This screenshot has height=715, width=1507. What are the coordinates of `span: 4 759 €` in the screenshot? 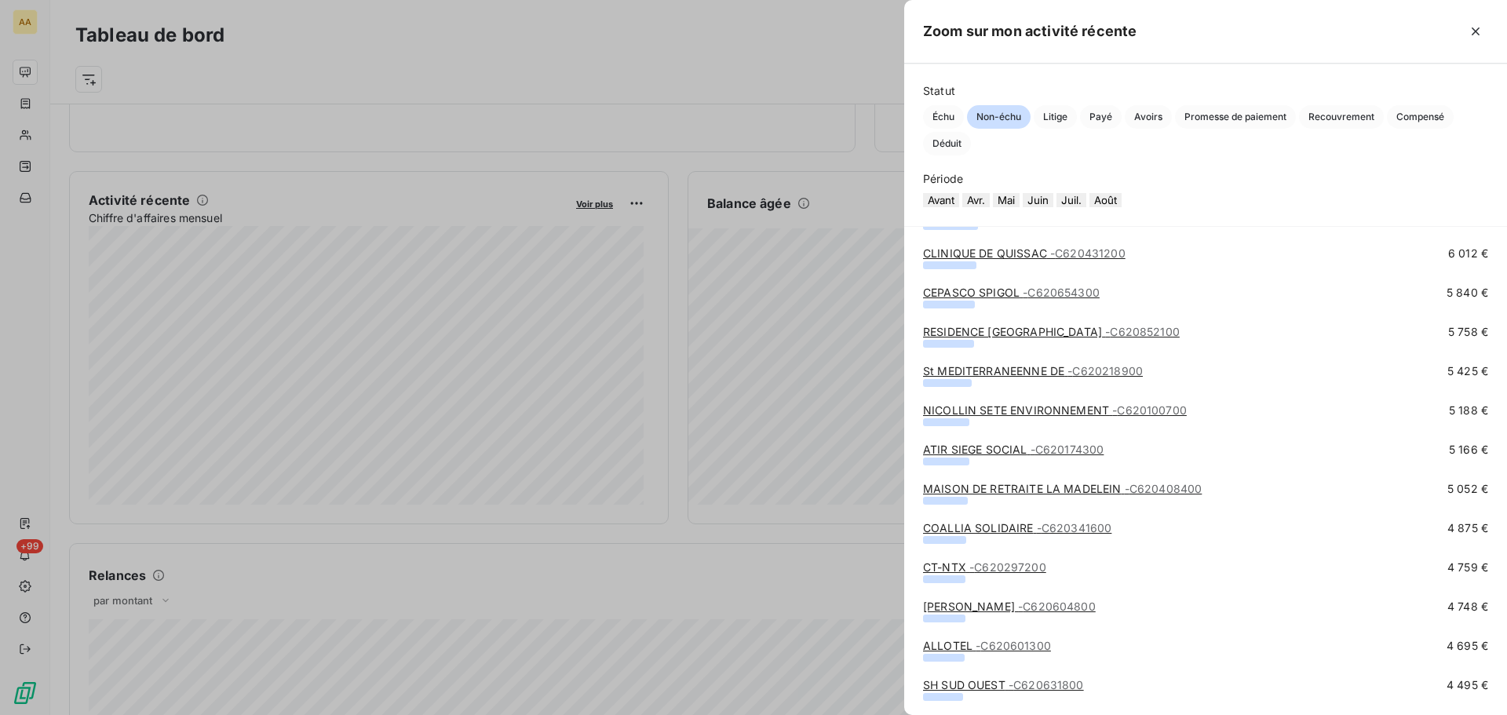 It's located at (1468, 568).